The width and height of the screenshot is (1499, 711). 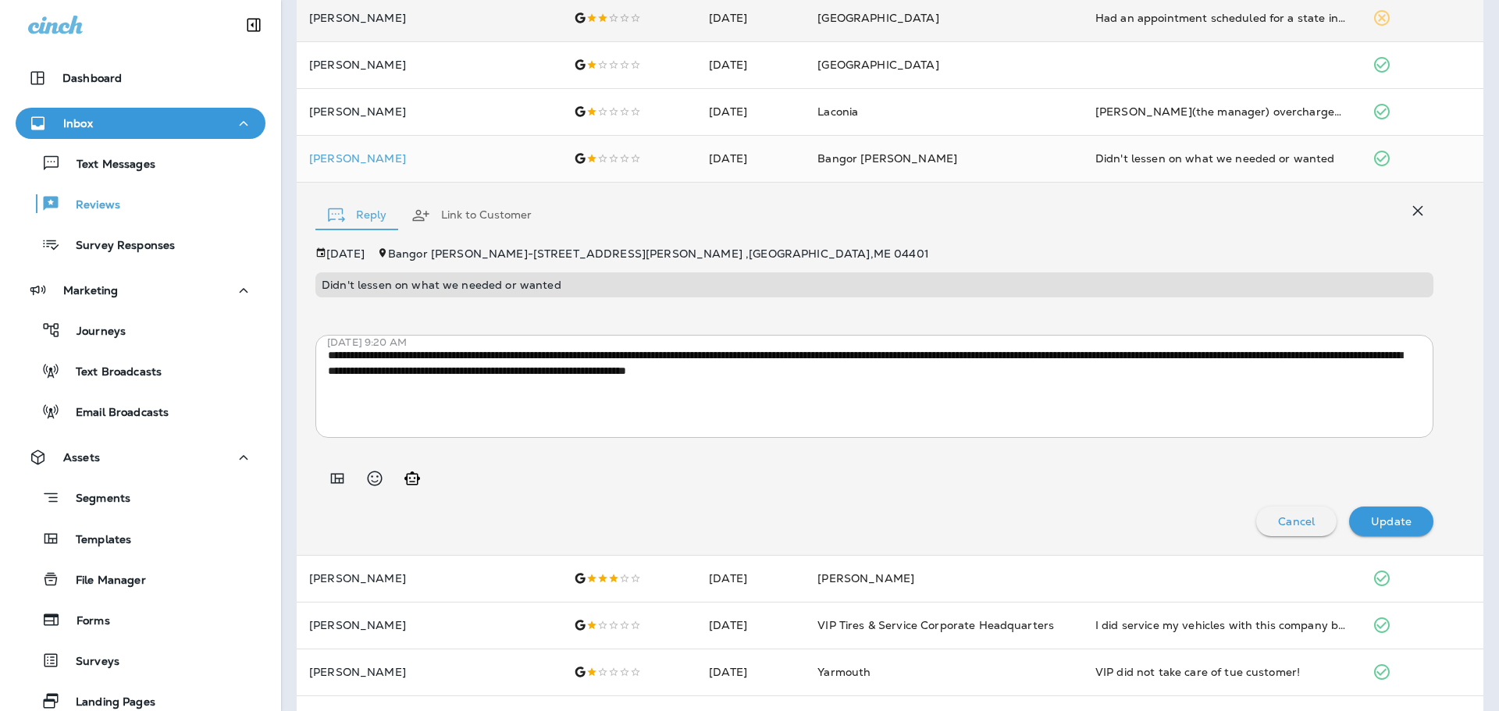 What do you see at coordinates (838, 112) in the screenshot?
I see `span: Laconia` at bounding box center [838, 112].